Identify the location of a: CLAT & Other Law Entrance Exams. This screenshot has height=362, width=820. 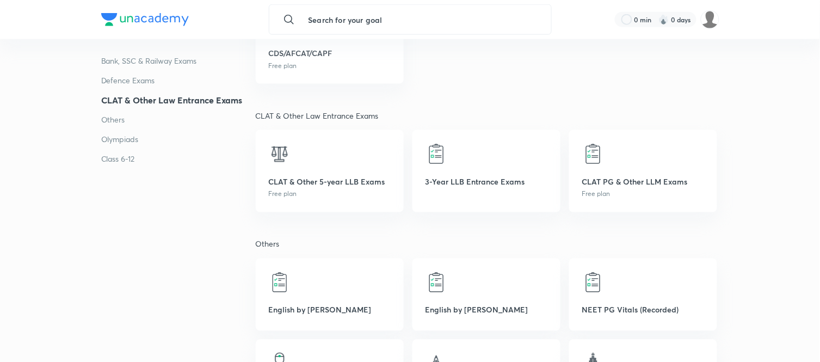
(178, 100).